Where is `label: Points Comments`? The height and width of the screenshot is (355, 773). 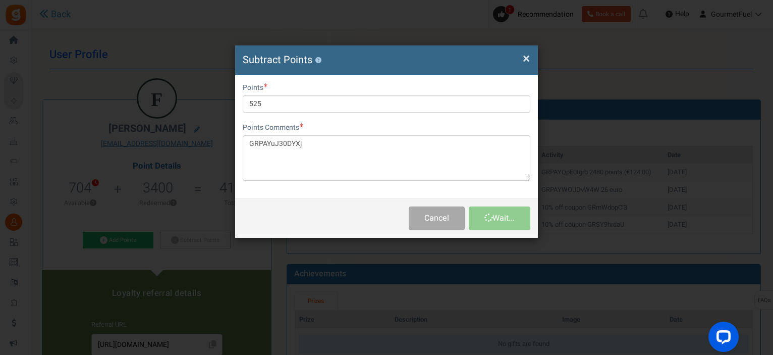
label: Points Comments is located at coordinates (273, 128).